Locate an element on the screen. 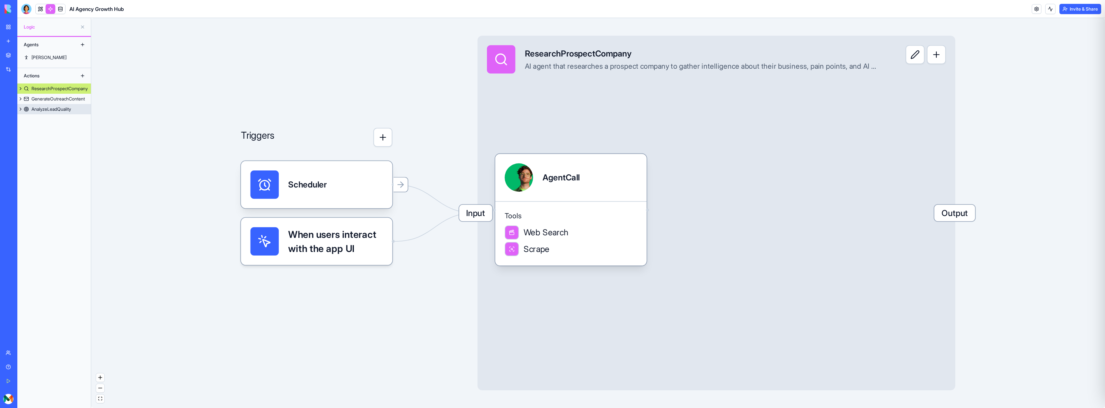 This screenshot has height=408, width=1105. a: ResearchProspectCompany is located at coordinates (54, 89).